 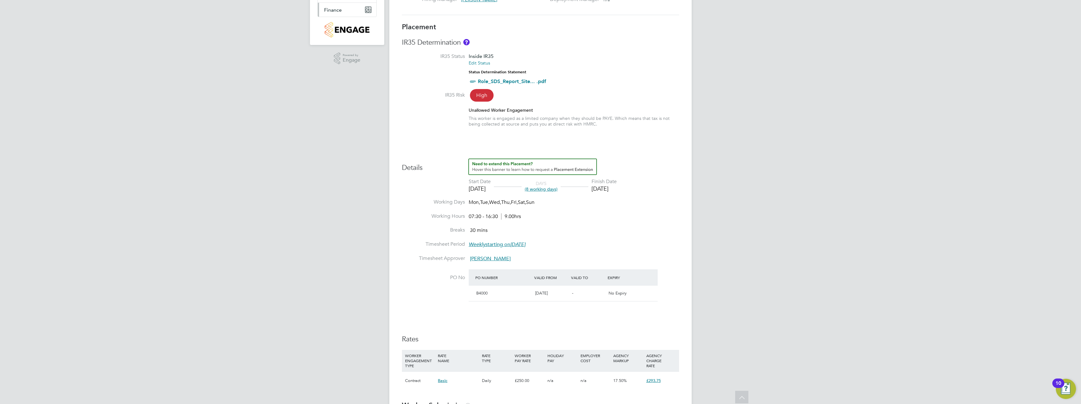 I want to click on span: Tue,, so click(x=484, y=203).